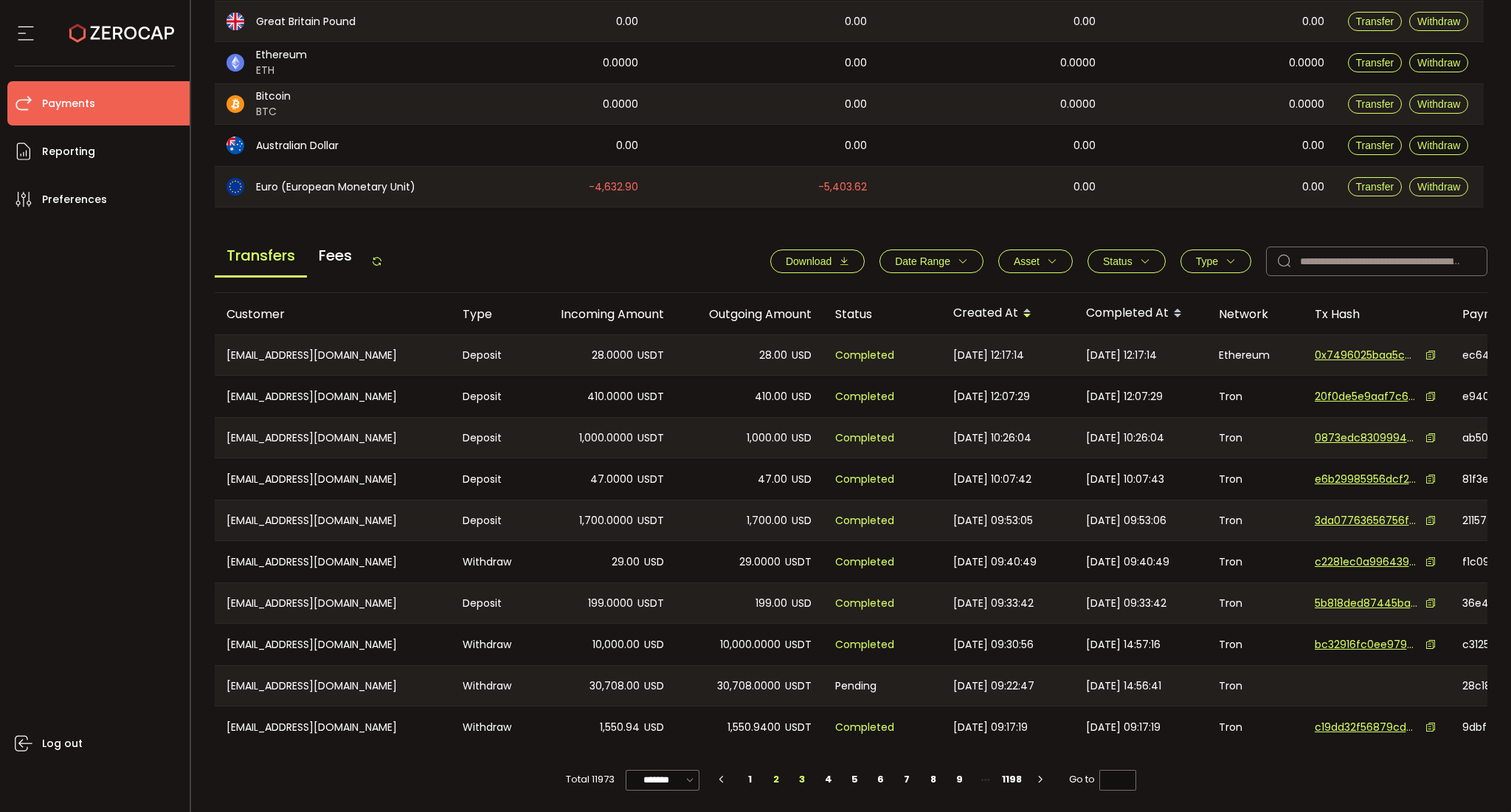  Describe the element at coordinates (767, 520) in the screenshot. I see `span: 1,700.00` at that location.